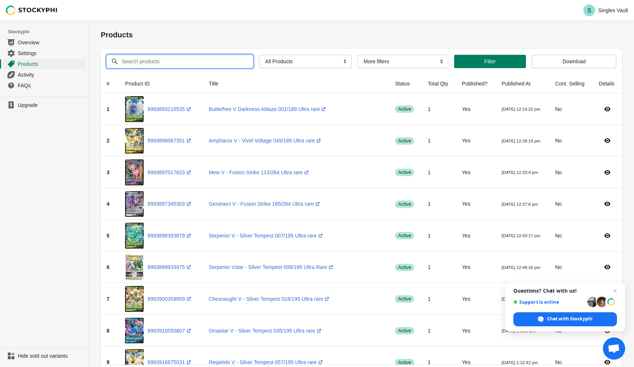 This screenshot has height=367, width=634. I want to click on p: Singles Vault, so click(613, 10).